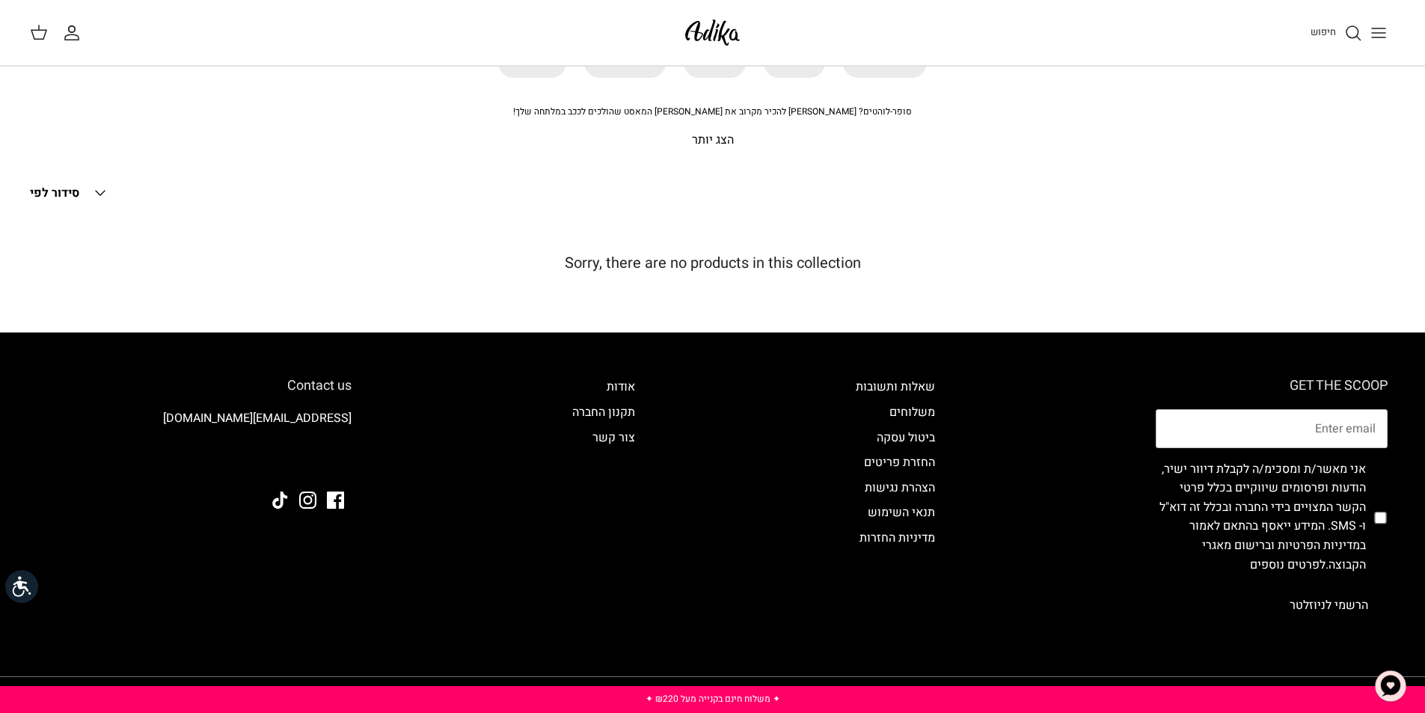 This screenshot has width=1425, height=713. I want to click on button: Toggle menu, so click(1378, 33).